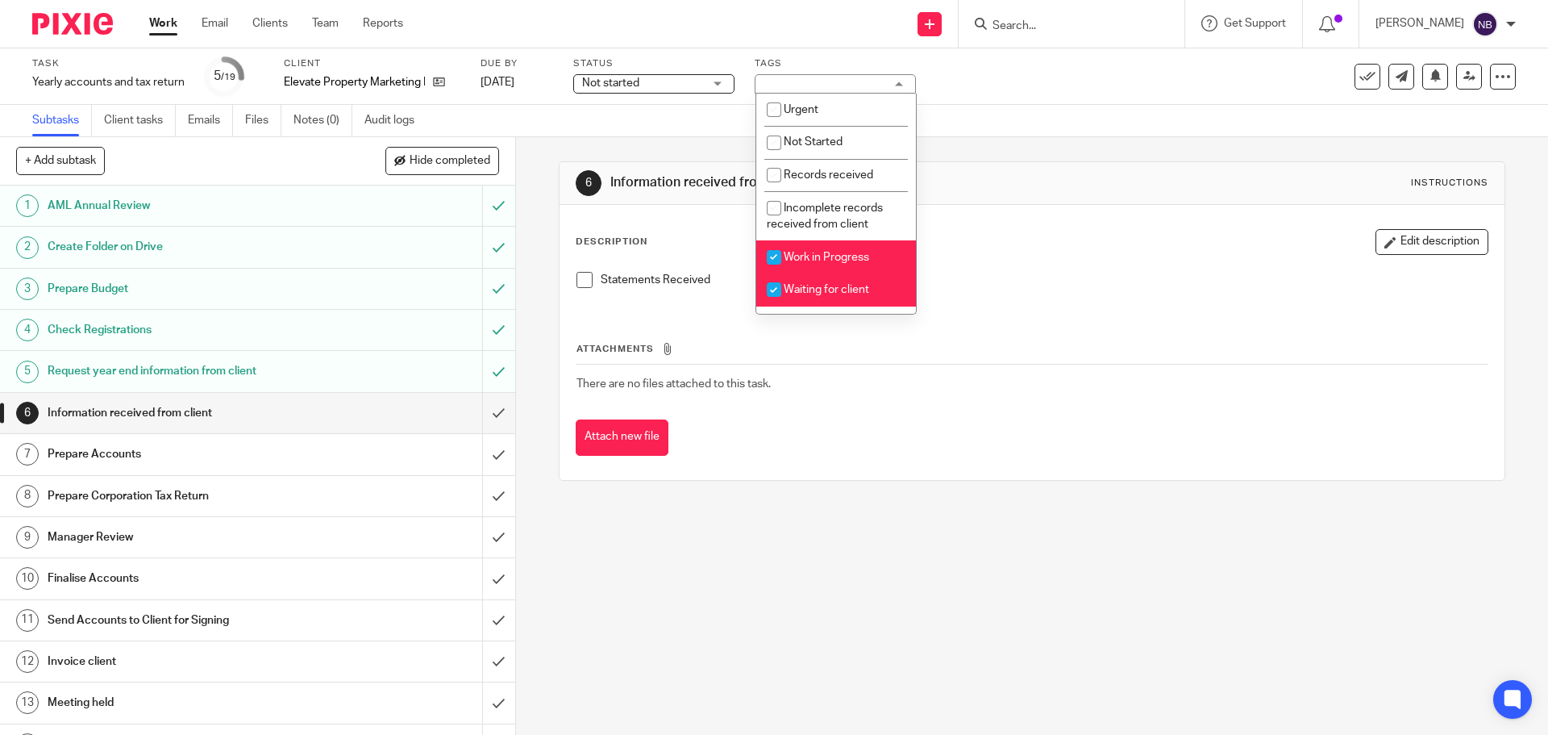  What do you see at coordinates (372, 64) in the screenshot?
I see `label: Client` at bounding box center [372, 64].